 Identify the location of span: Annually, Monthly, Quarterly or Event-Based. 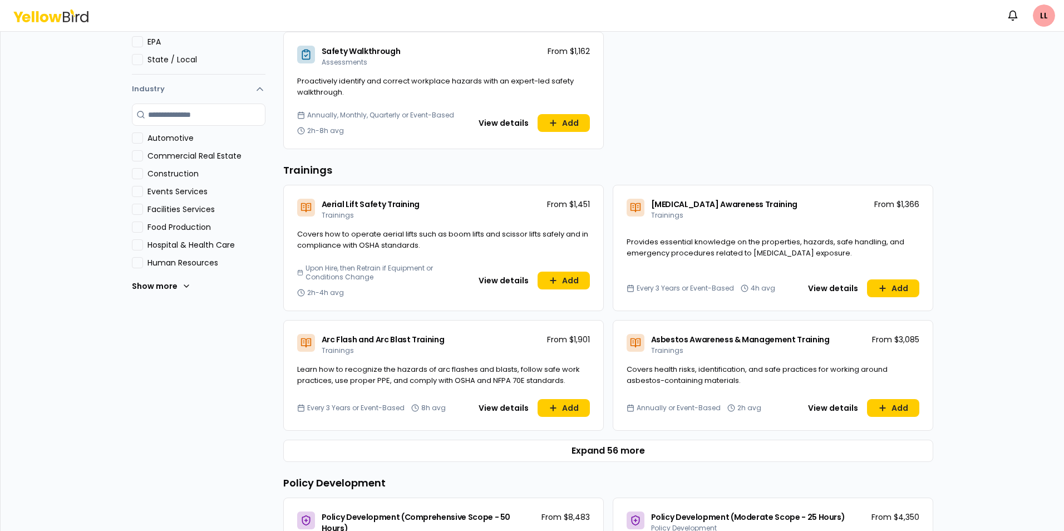
(381, 115).